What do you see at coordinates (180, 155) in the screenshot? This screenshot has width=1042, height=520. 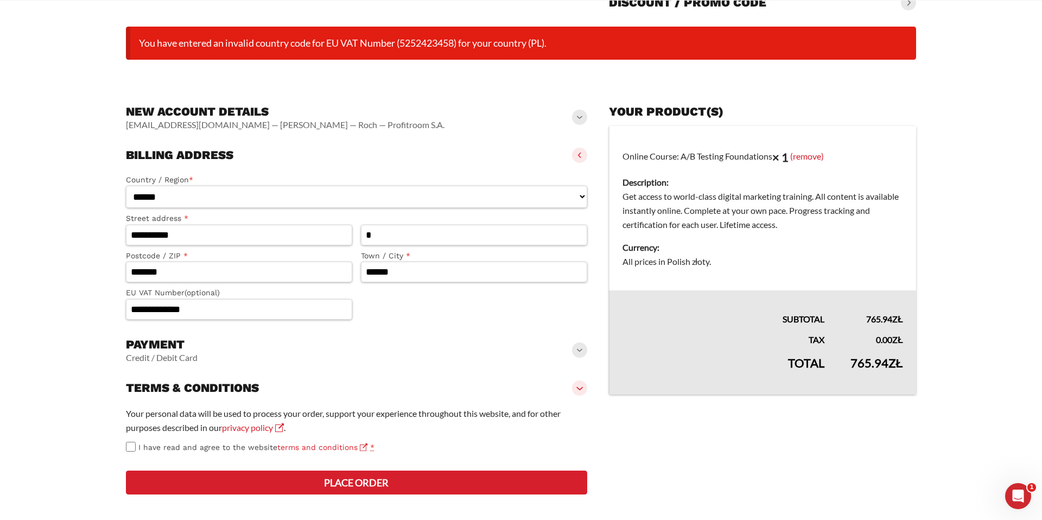 I see `h3: Billing address` at bounding box center [180, 155].